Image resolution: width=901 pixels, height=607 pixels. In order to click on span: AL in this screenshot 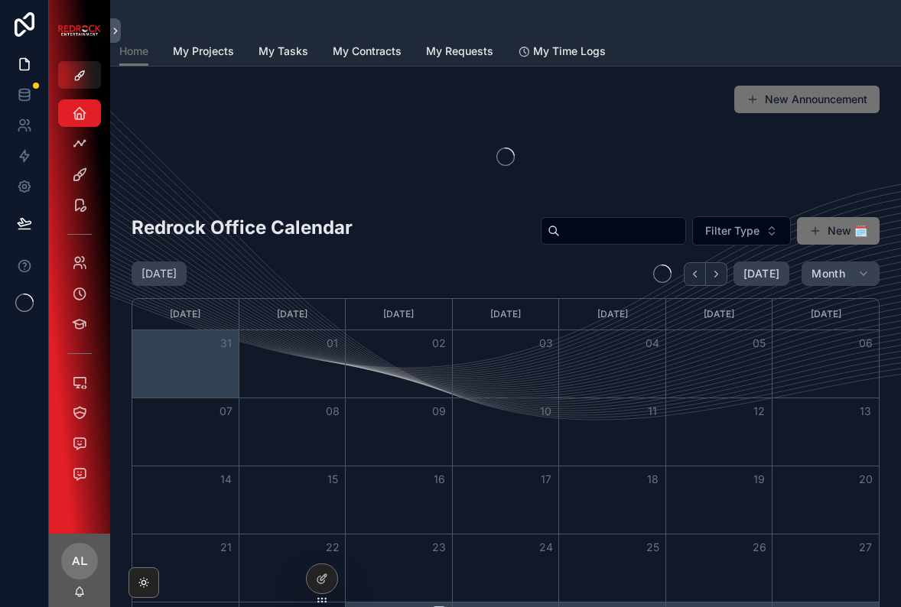, I will do `click(80, 561)`.